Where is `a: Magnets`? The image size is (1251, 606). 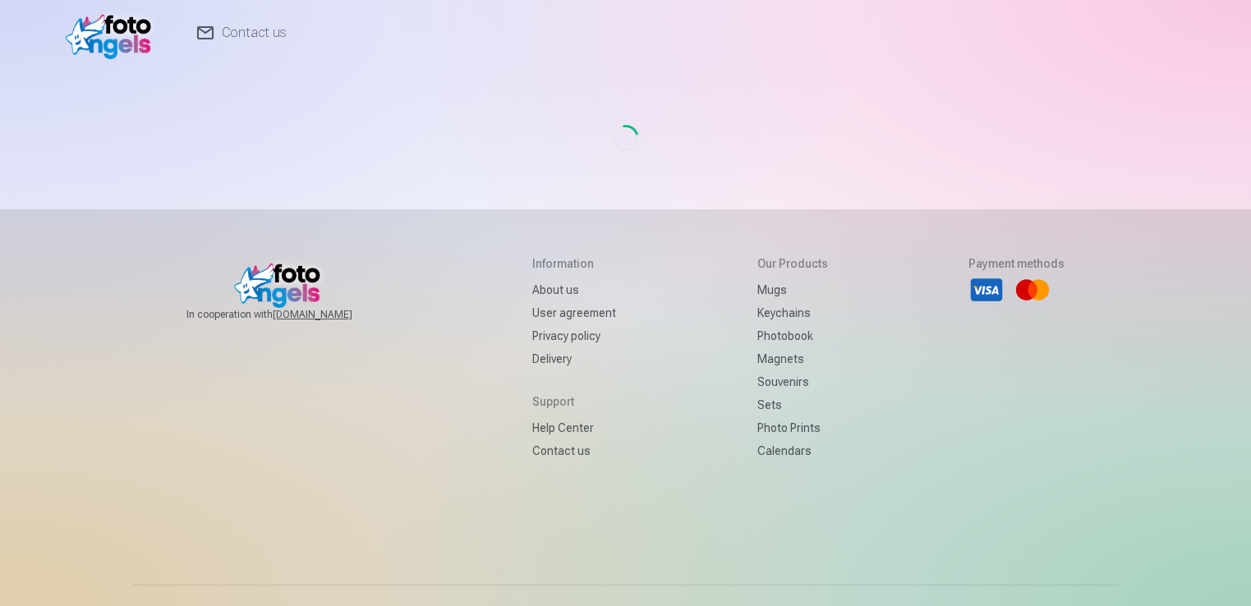
a: Magnets is located at coordinates (792, 359).